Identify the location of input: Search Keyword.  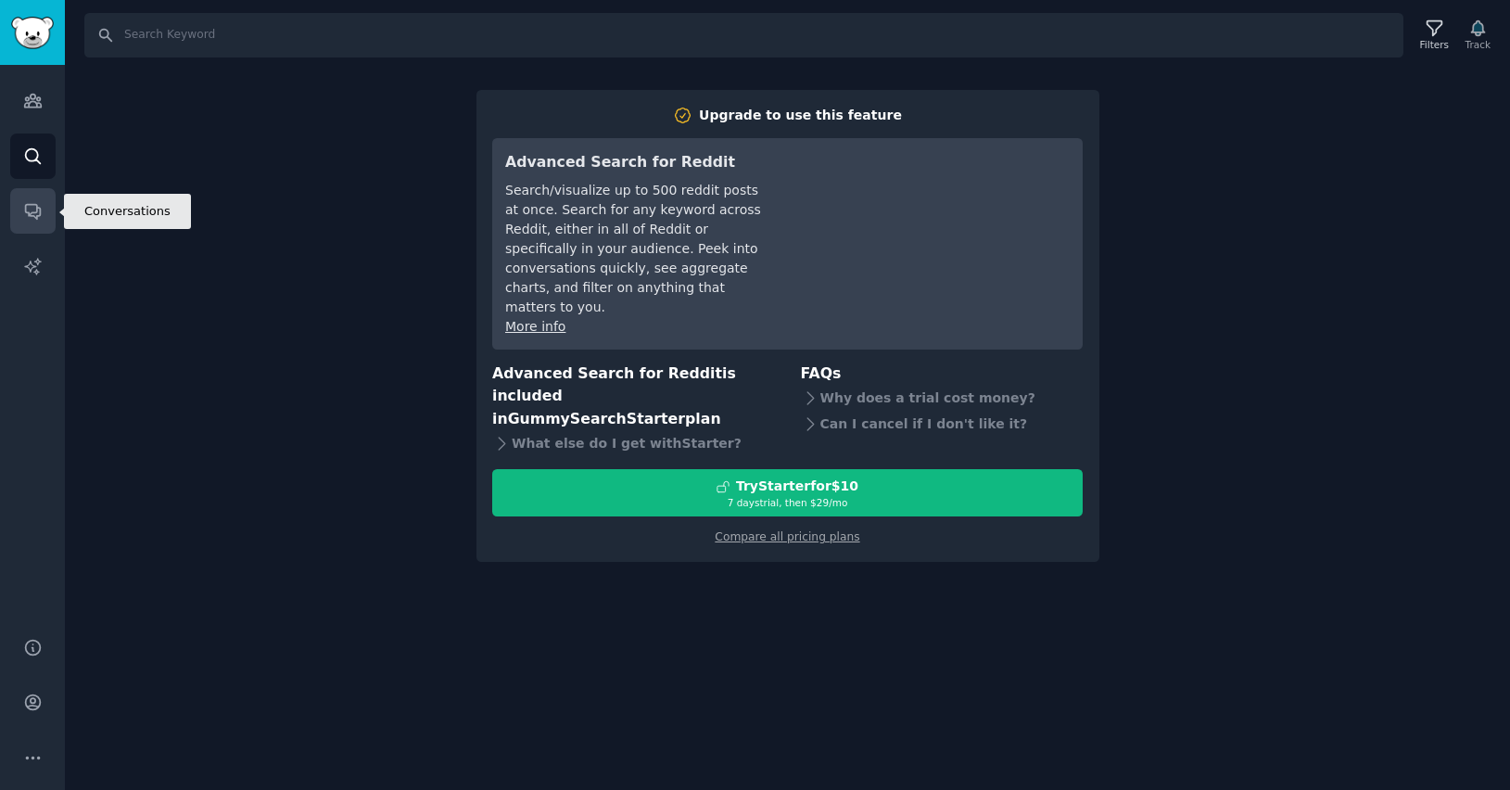
(743, 35).